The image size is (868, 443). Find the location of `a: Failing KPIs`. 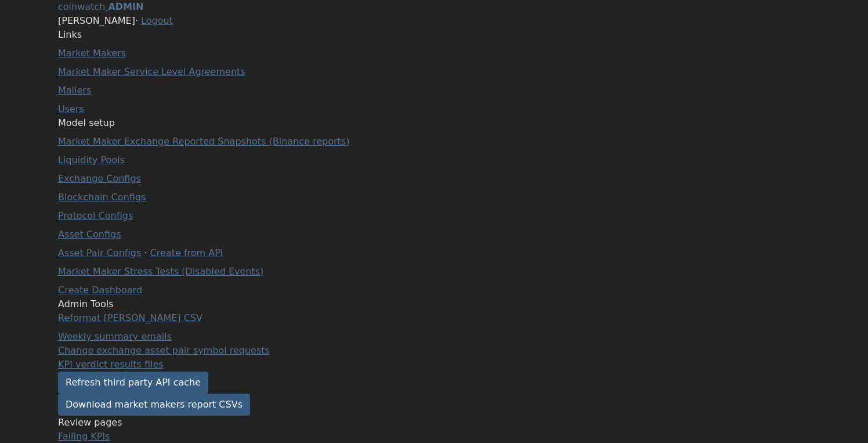

a: Failing KPIs is located at coordinates (84, 436).